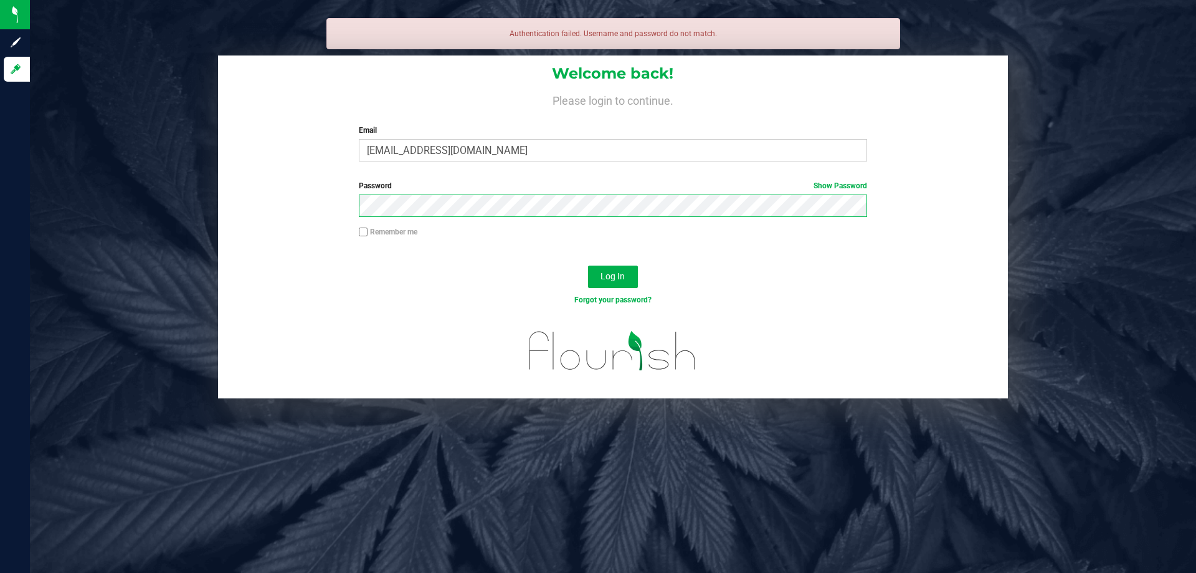 This screenshot has height=573, width=1196. Describe the element at coordinates (16, 69) in the screenshot. I see `inline-svg: Log in` at that location.